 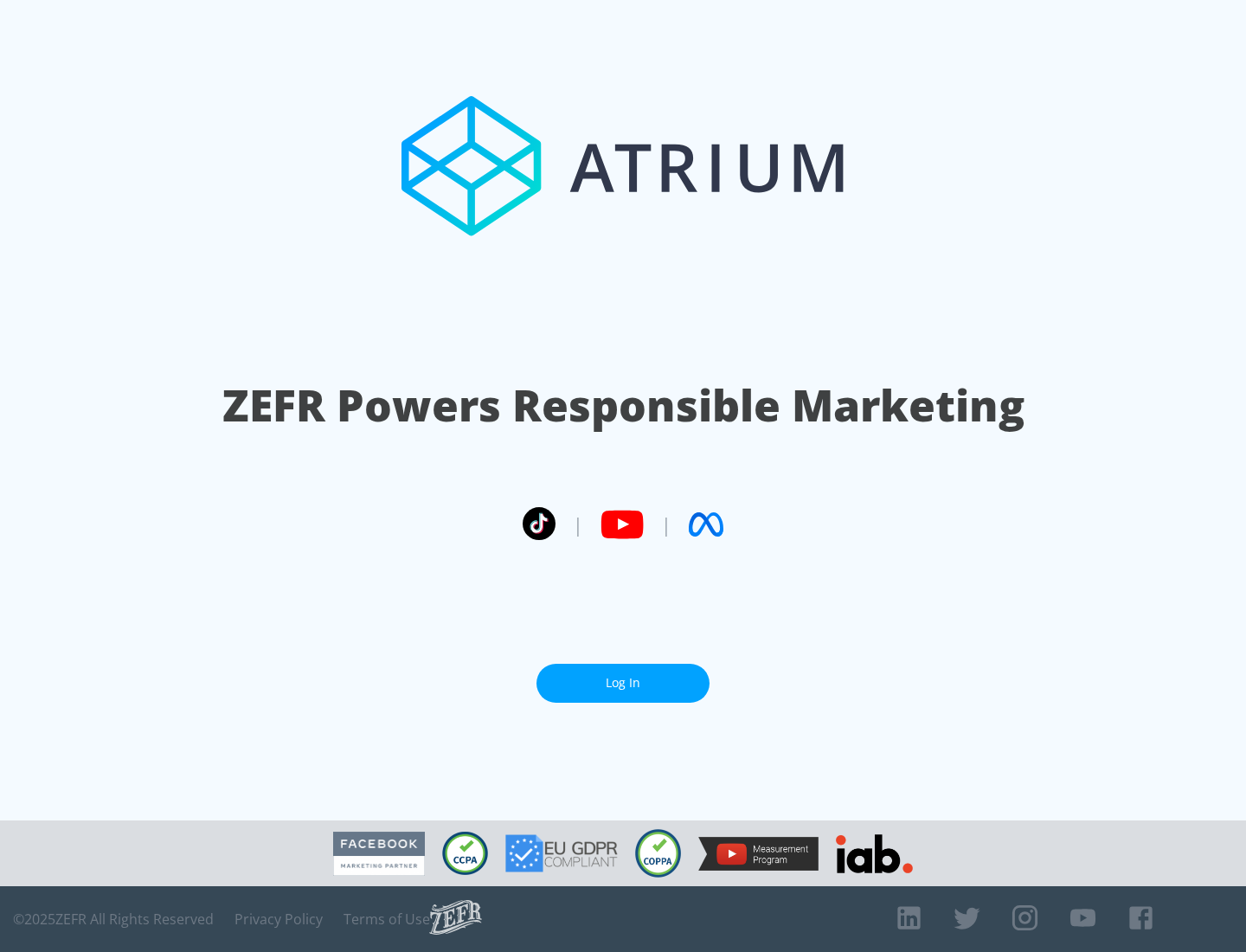 What do you see at coordinates (386, 918) in the screenshot?
I see `a: Terms of Use` at bounding box center [386, 918].